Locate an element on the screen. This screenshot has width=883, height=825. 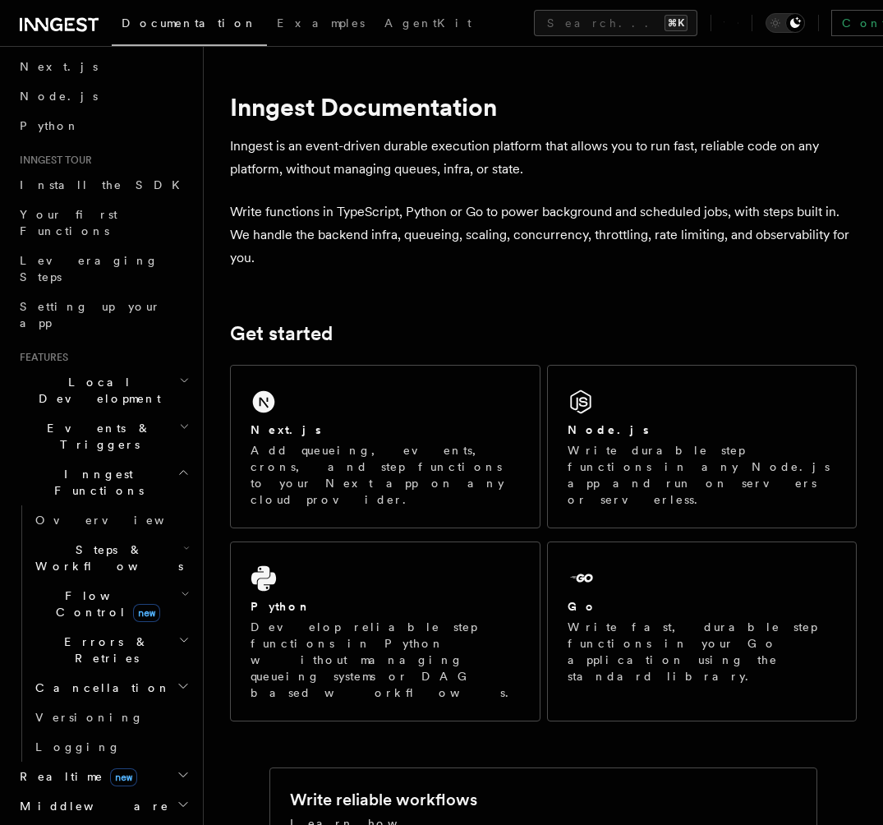
span: Realtime is located at coordinates (75, 777).